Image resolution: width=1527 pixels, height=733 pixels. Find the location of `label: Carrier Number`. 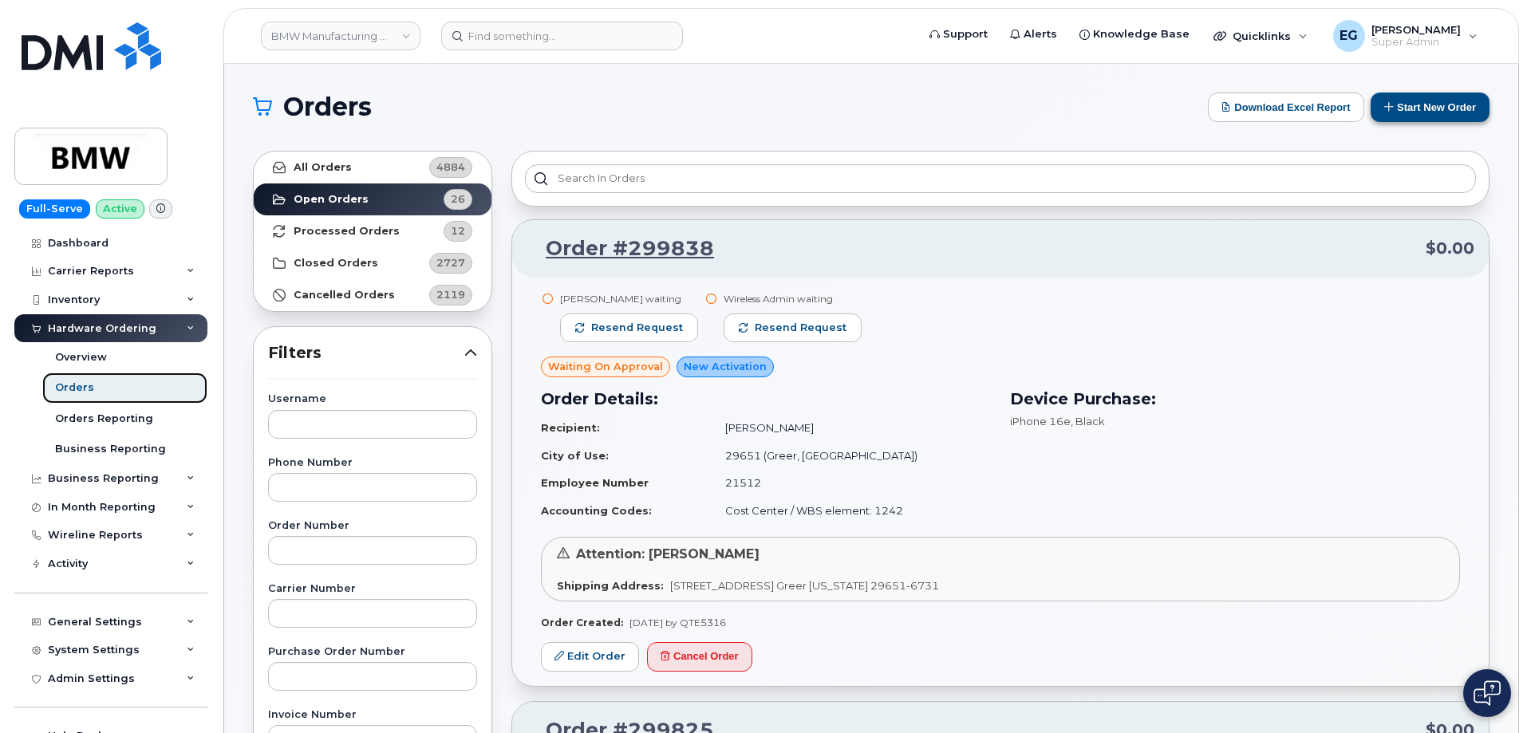

label: Carrier Number is located at coordinates (373, 589).